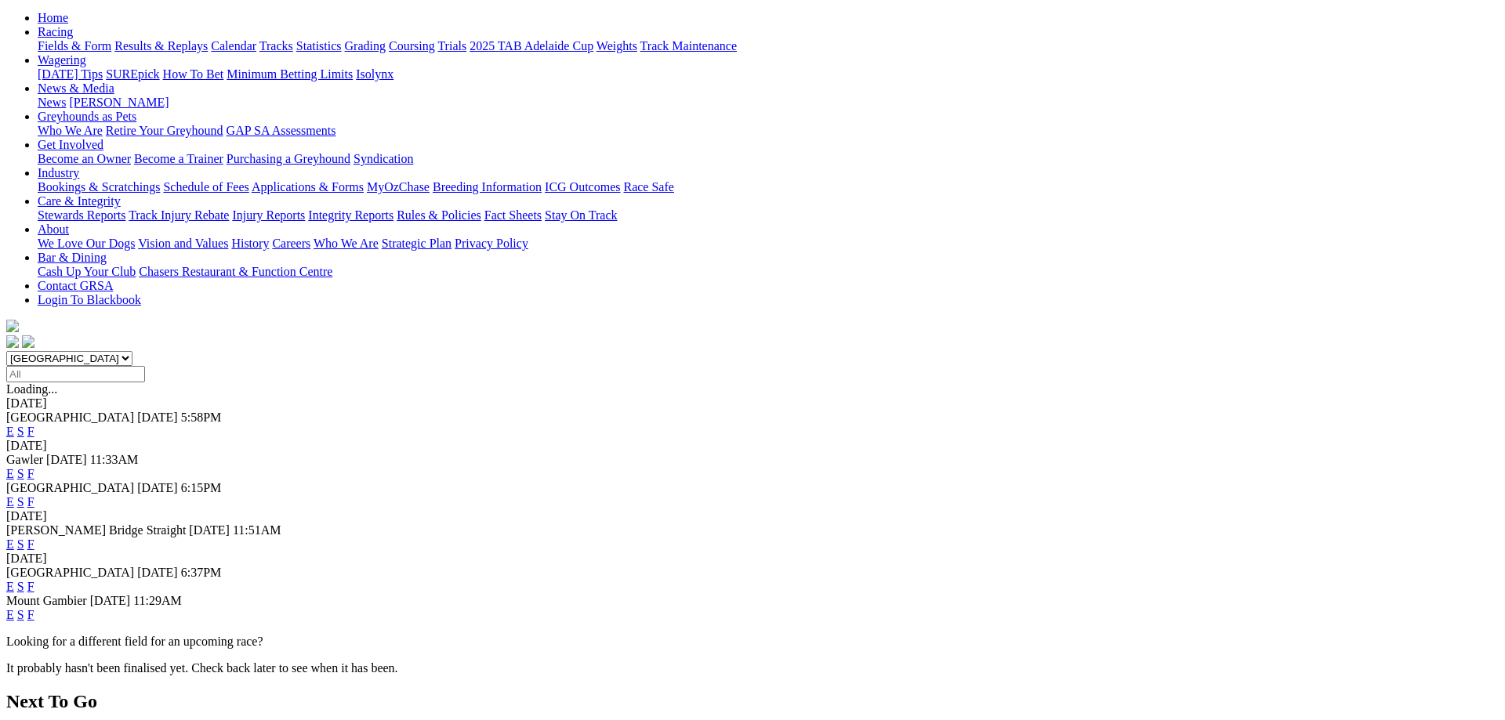 This screenshot has width=1505, height=720. I want to click on a: Track Maintenance, so click(688, 45).